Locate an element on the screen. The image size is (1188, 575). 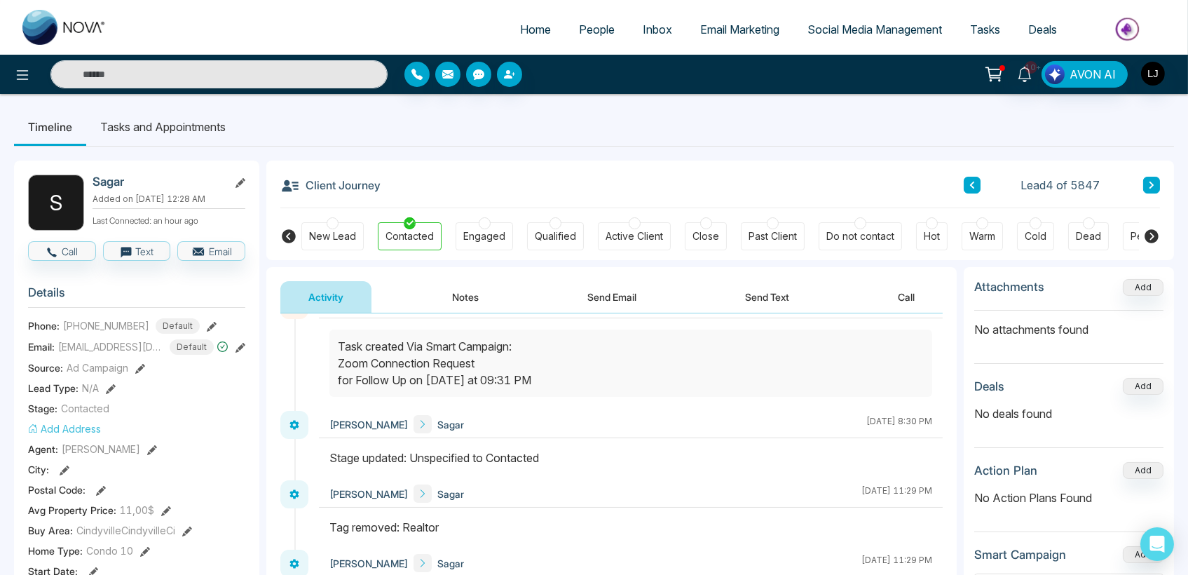
span: Lead Type: is located at coordinates (53, 388).